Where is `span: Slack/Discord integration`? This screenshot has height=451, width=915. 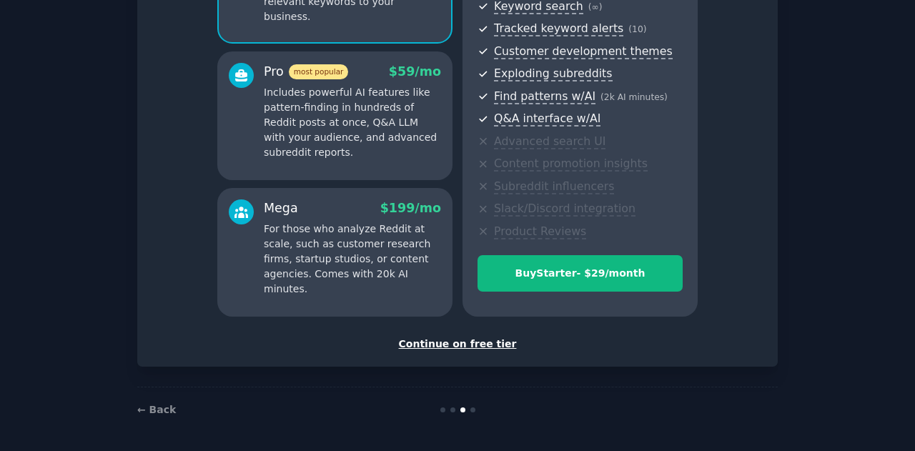
span: Slack/Discord integration is located at coordinates (564, 209).